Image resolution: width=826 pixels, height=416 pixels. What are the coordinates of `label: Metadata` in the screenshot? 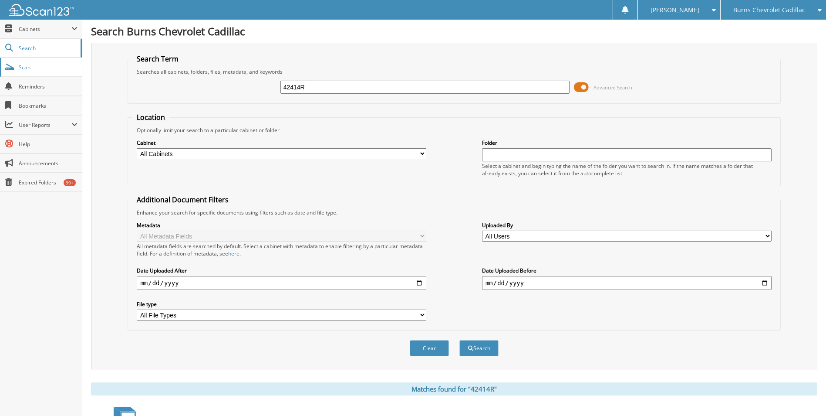 It's located at (281, 225).